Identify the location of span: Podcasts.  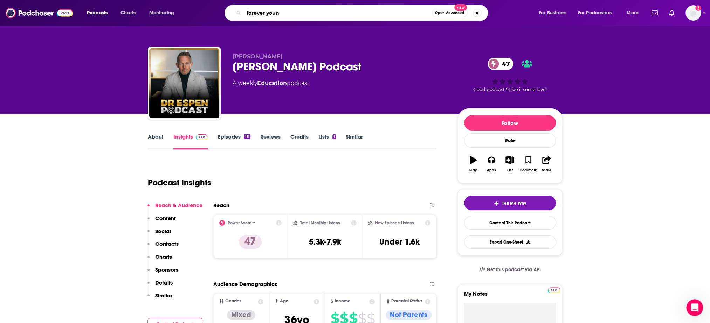
(97, 13).